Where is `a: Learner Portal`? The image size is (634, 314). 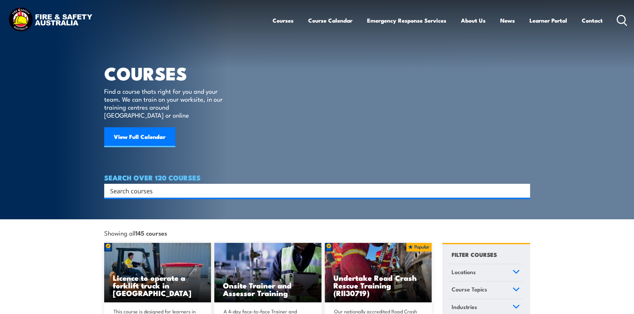
a: Learner Portal is located at coordinates (548, 20).